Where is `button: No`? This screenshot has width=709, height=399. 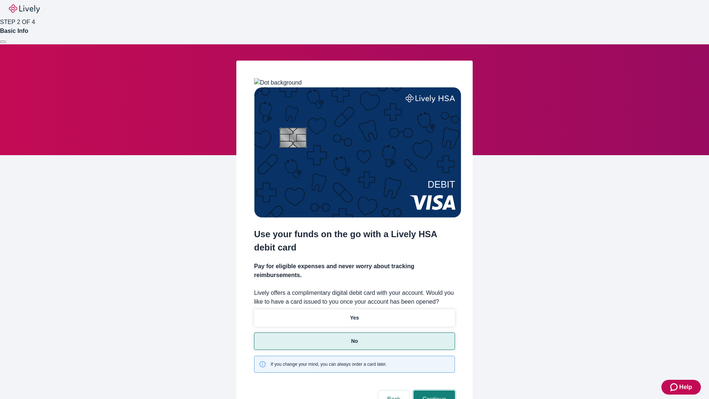
button: No is located at coordinates (355, 341).